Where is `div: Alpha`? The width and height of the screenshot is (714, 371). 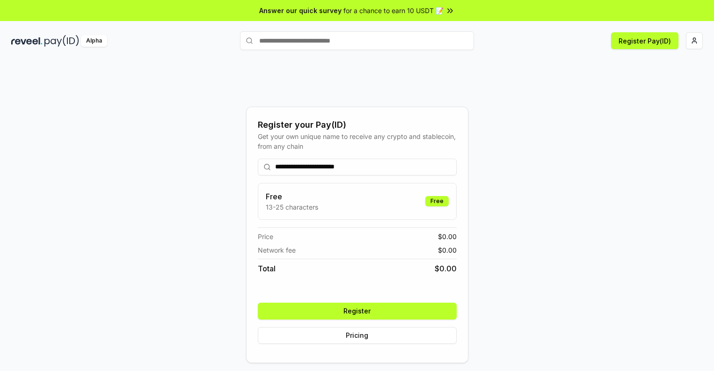
div: Alpha is located at coordinates (94, 41).